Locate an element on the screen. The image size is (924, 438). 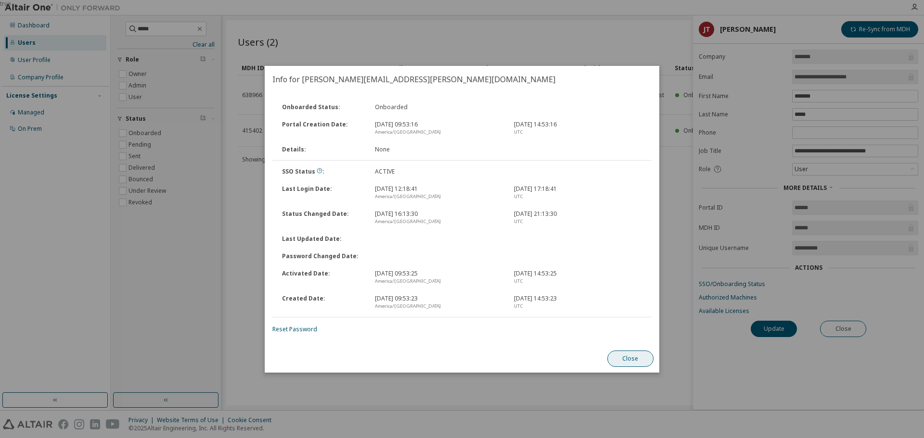
div: Created Date : is located at coordinates (322, 303).